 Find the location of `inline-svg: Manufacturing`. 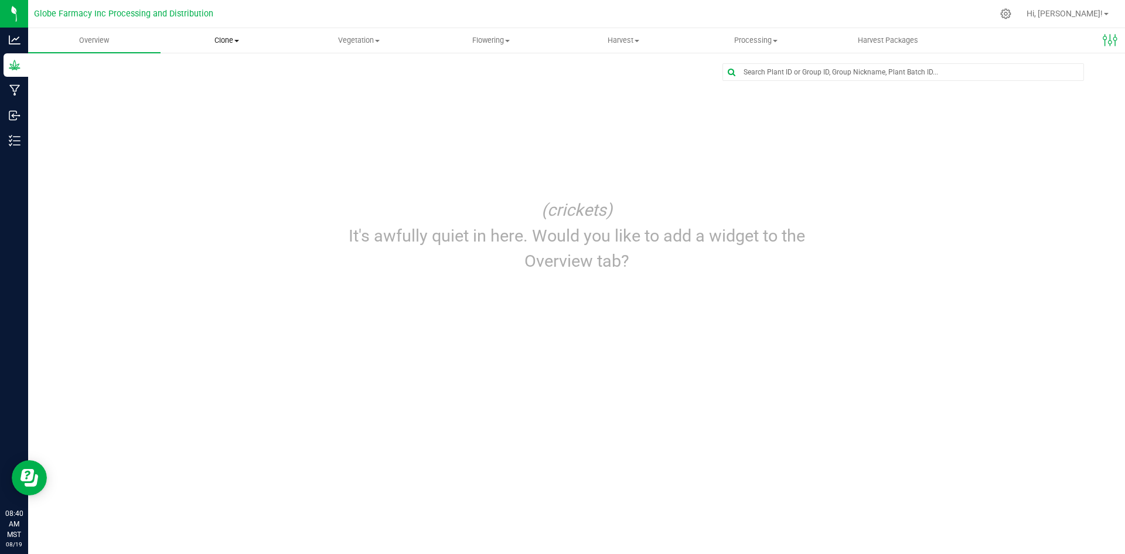

inline-svg: Manufacturing is located at coordinates (15, 90).